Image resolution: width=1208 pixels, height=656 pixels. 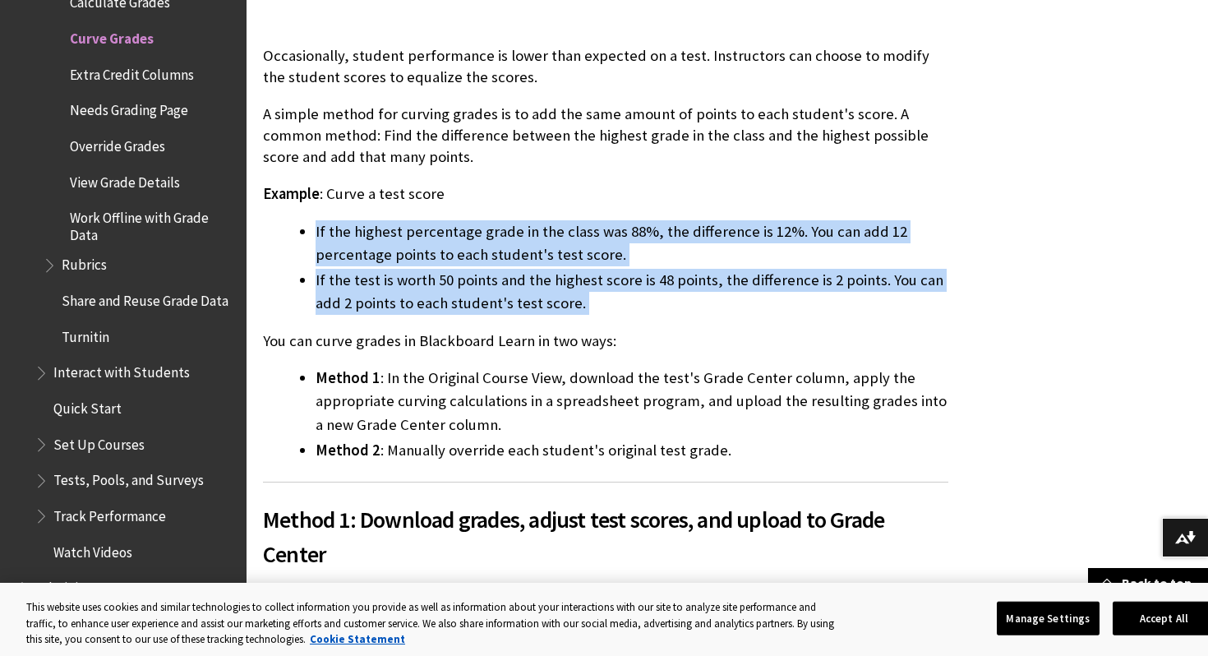 What do you see at coordinates (348, 377) in the screenshot?
I see `span: Method 1` at bounding box center [348, 377].